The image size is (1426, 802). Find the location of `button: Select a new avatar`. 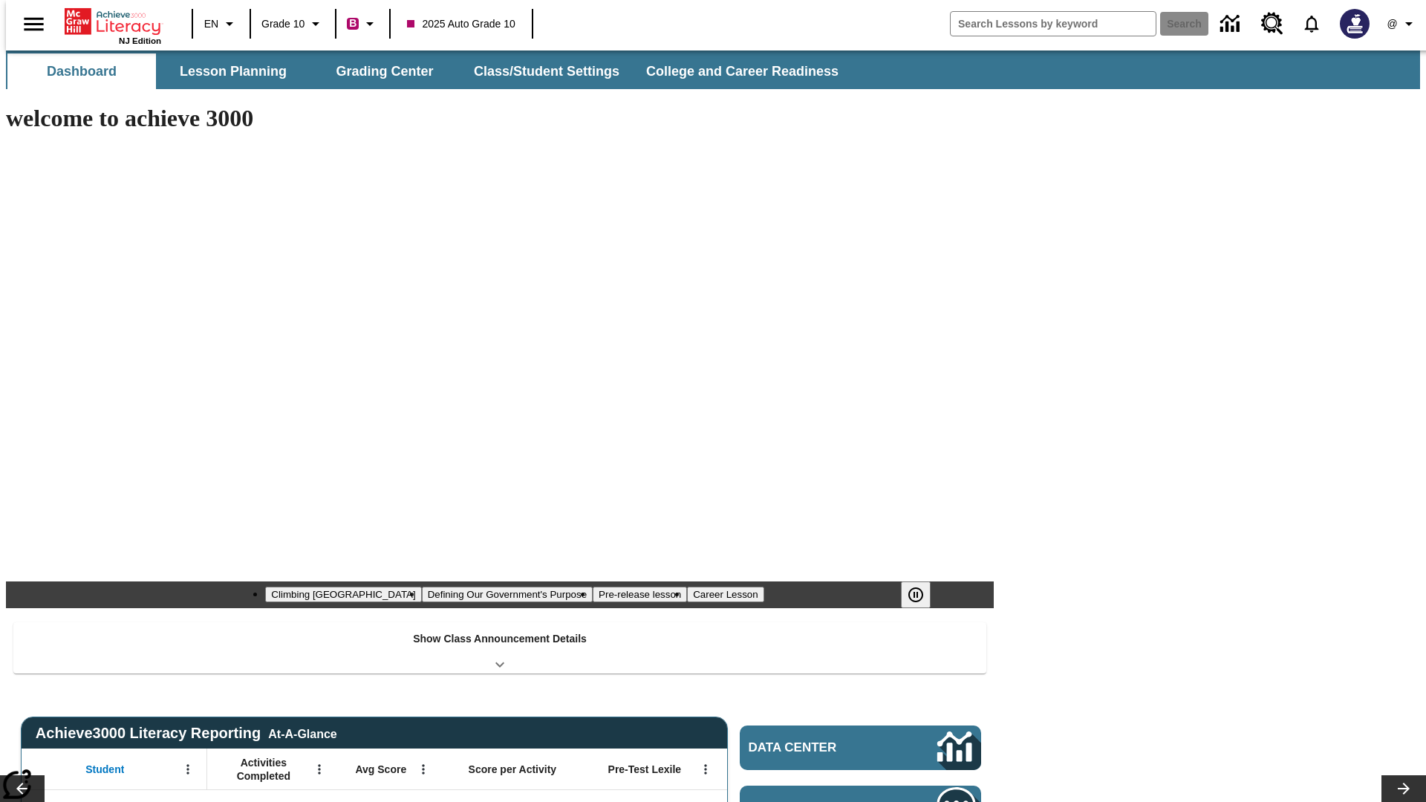

button: Select a new avatar is located at coordinates (1355, 24).